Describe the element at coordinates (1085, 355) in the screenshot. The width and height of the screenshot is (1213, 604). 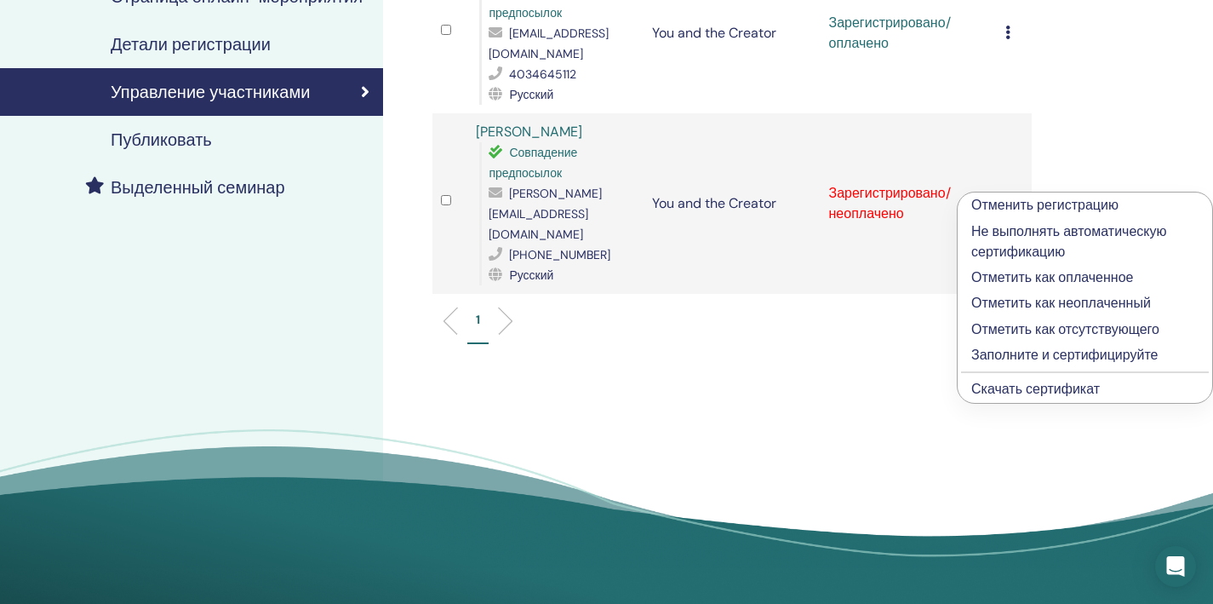
I see `p: Заполните и сертифицируйте` at that location.